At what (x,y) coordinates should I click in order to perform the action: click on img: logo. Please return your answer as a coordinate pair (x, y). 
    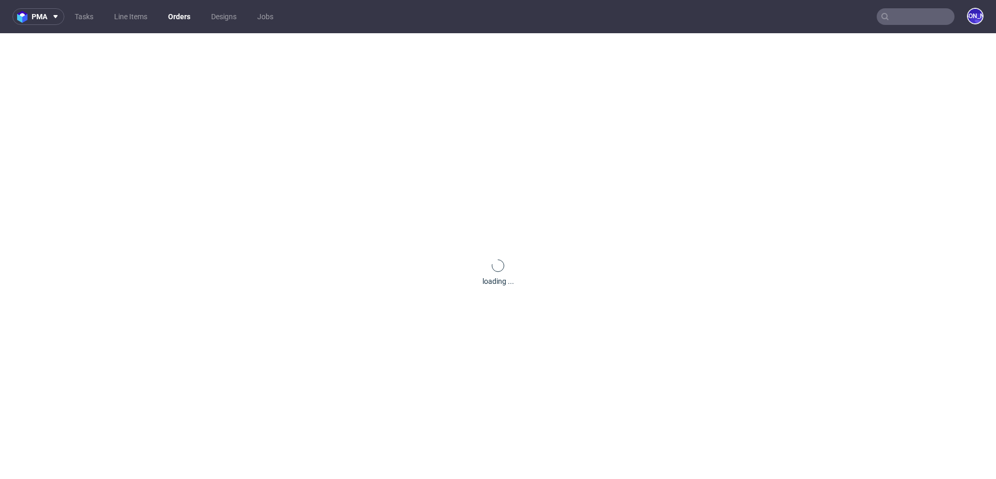
    Looking at the image, I should click on (24, 17).